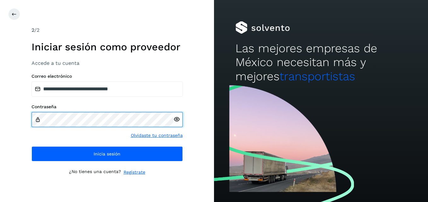 Image resolution: width=428 pixels, height=202 pixels. Describe the element at coordinates (107, 154) in the screenshot. I see `span: Inicia sesión` at that location.